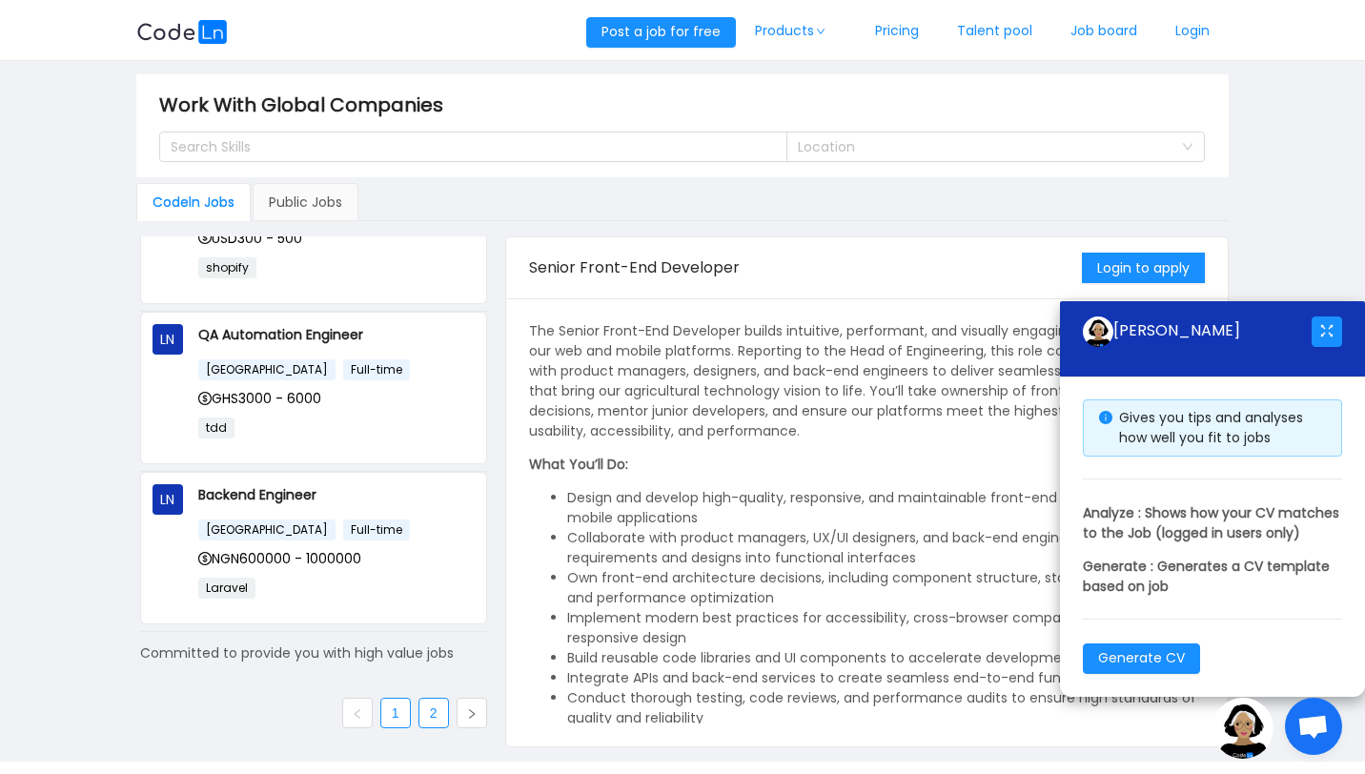  What do you see at coordinates (661, 32) in the screenshot?
I see `button: Post a job for free` at bounding box center [661, 32].